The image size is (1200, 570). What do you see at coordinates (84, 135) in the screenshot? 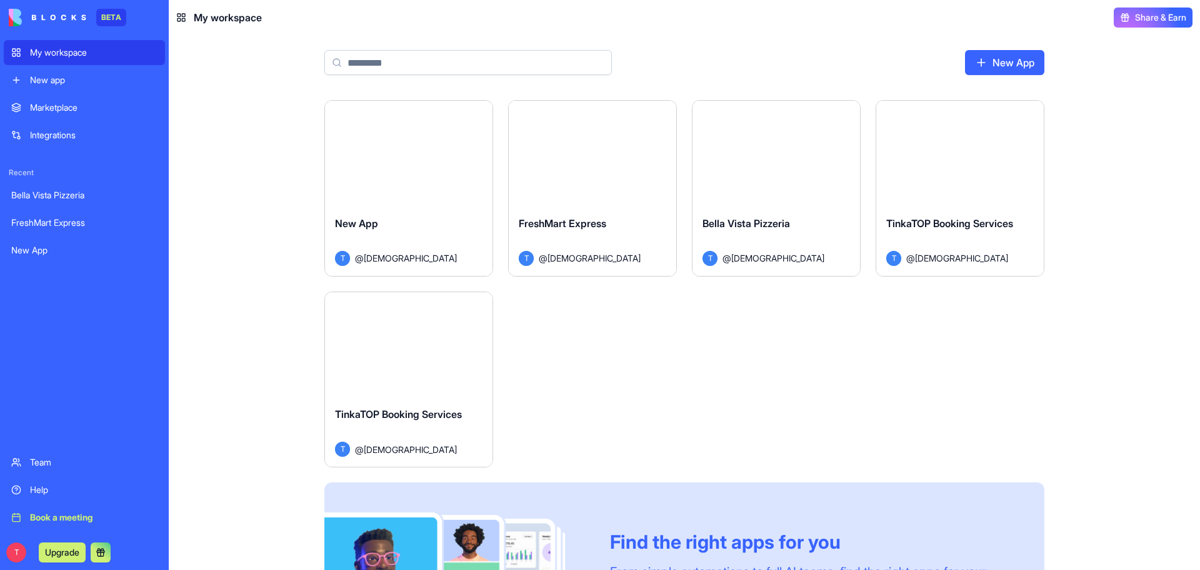
I see `a: Integrations` at bounding box center [84, 135].